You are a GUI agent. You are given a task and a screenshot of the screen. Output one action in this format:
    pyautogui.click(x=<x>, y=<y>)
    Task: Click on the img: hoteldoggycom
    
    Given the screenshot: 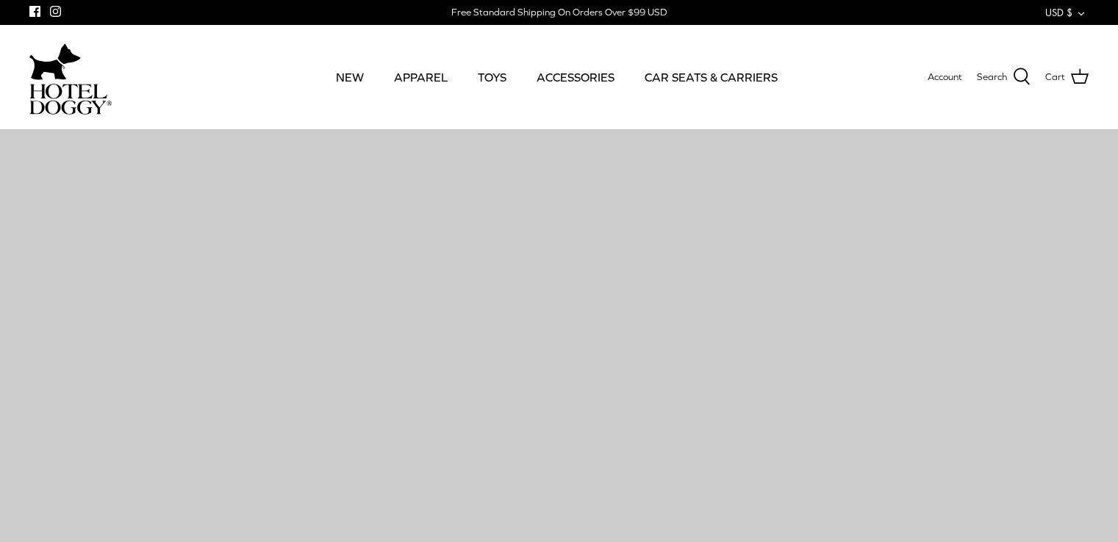 What is the action you would take?
    pyautogui.click(x=71, y=99)
    